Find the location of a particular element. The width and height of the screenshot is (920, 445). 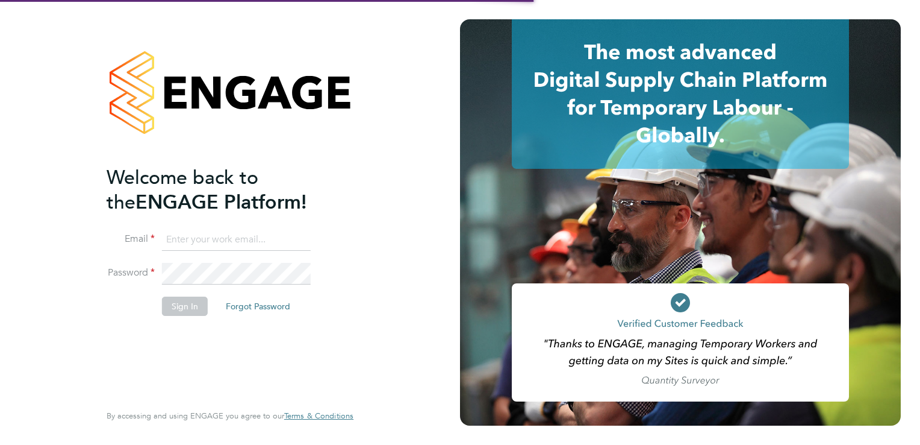

button: Forgot Password is located at coordinates (258, 306).